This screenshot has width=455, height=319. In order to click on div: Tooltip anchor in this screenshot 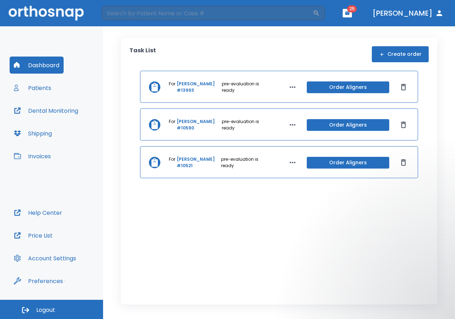, I will do `click(65, 281)`.